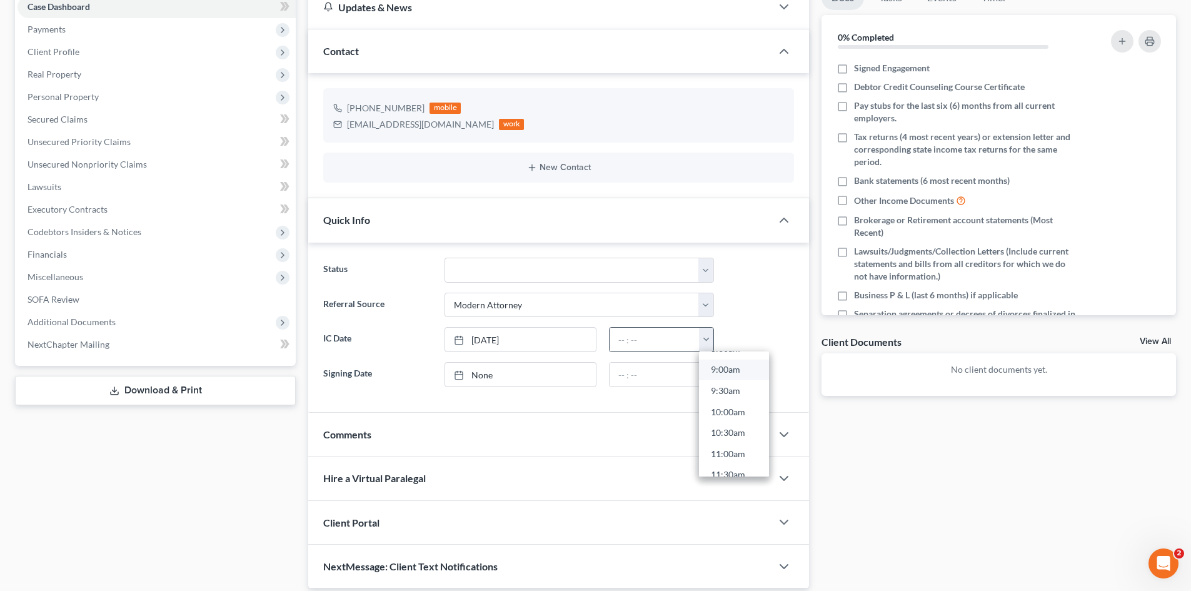 This screenshot has width=1191, height=591. I want to click on a: None, so click(520, 375).